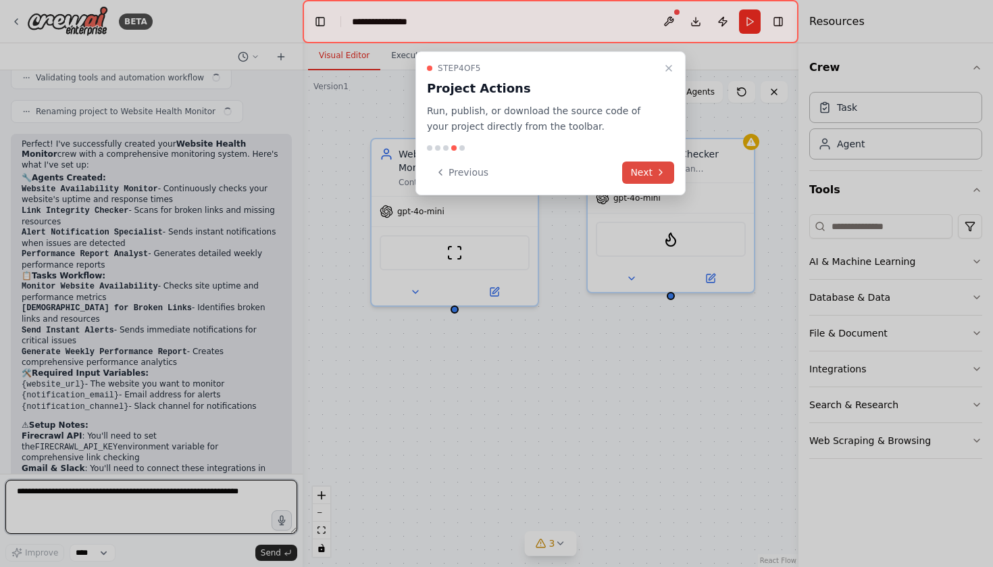 The image size is (993, 567). I want to click on button: Close walkthrough, so click(669, 68).